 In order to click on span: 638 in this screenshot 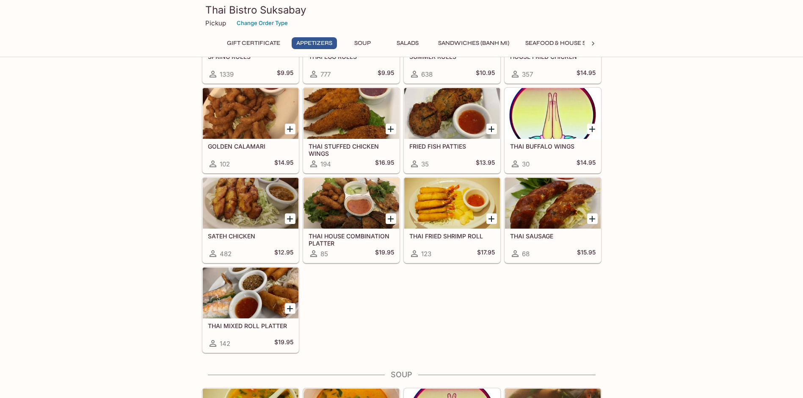, I will do `click(427, 74)`.